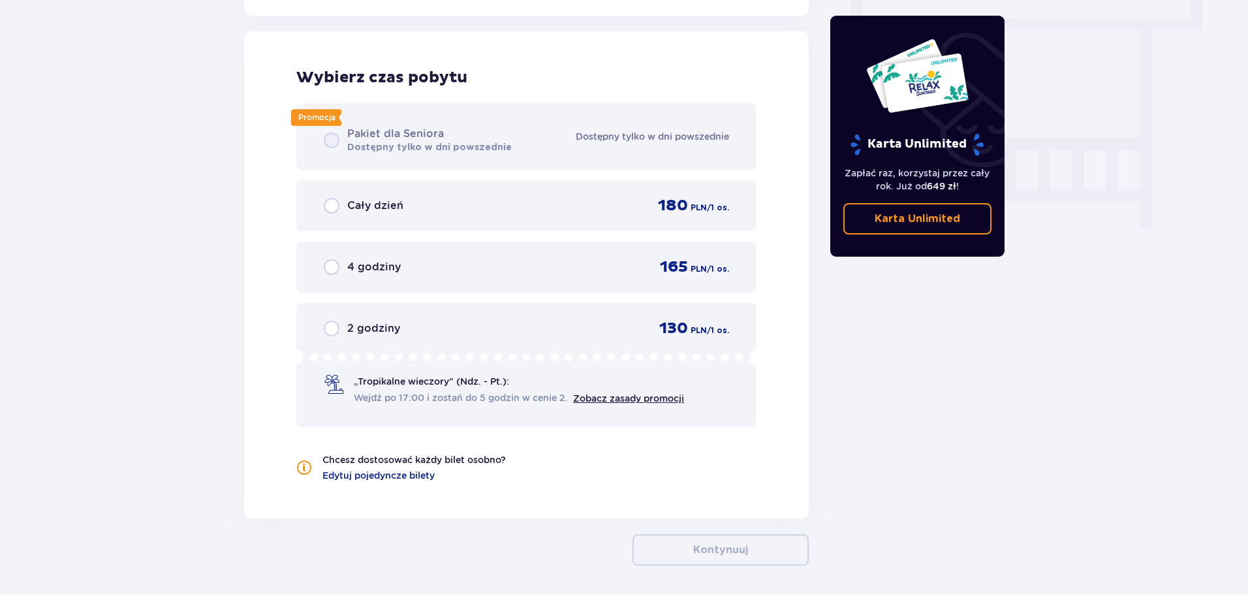 The width and height of the screenshot is (1248, 595). What do you see at coordinates (721, 550) in the screenshot?
I see `p: Kontynuuj` at bounding box center [721, 550].